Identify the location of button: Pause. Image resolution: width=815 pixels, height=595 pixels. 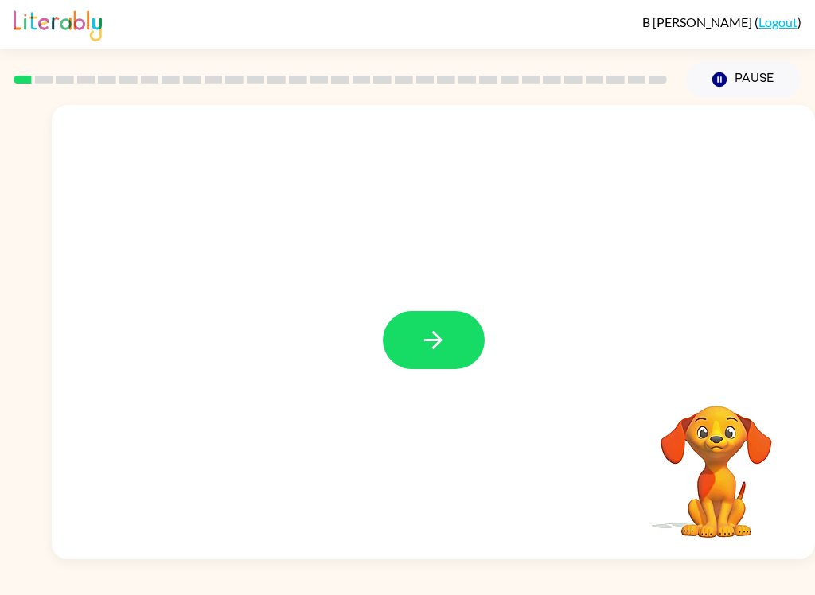
(743, 80).